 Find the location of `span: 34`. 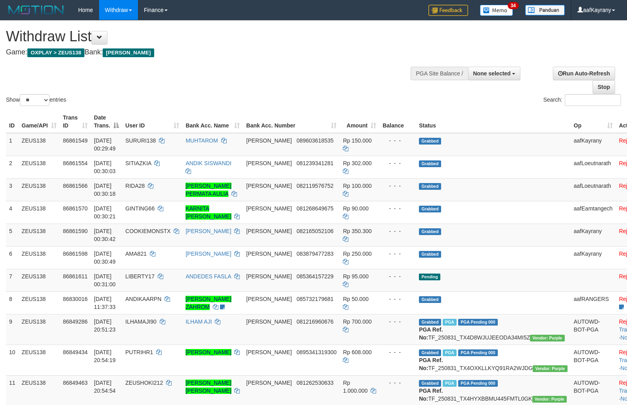

span: 34 is located at coordinates (513, 6).